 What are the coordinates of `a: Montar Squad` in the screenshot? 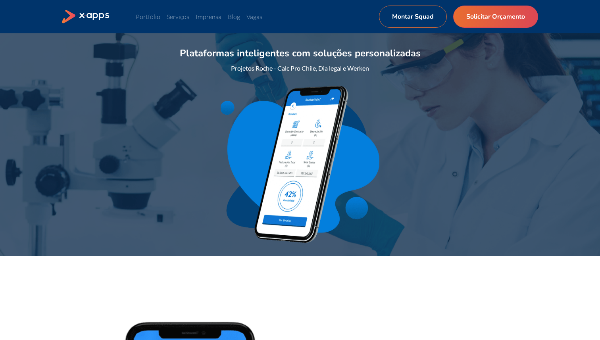 It's located at (413, 17).